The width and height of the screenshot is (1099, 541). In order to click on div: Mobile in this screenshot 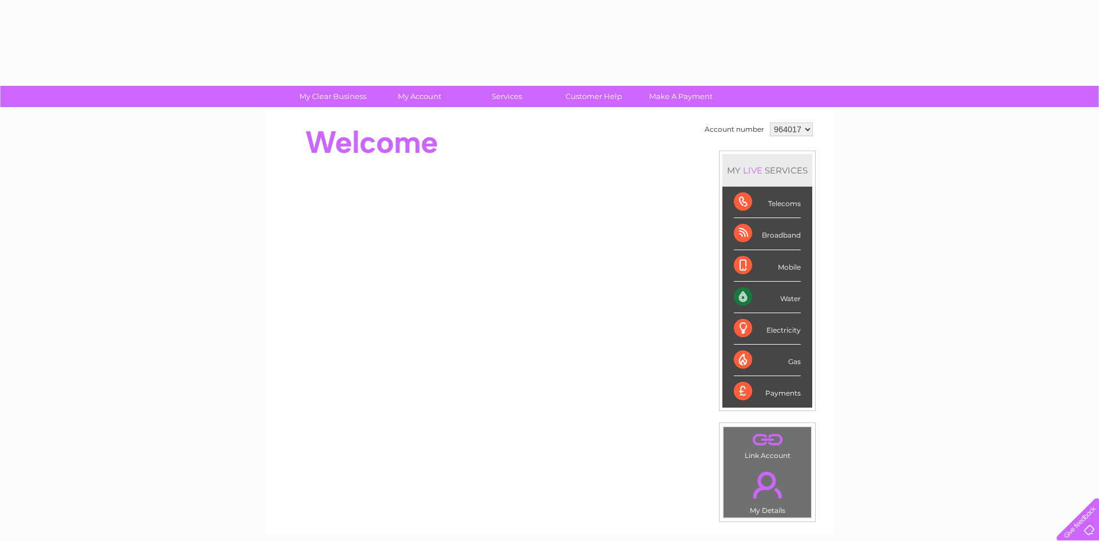, I will do `click(767, 265)`.